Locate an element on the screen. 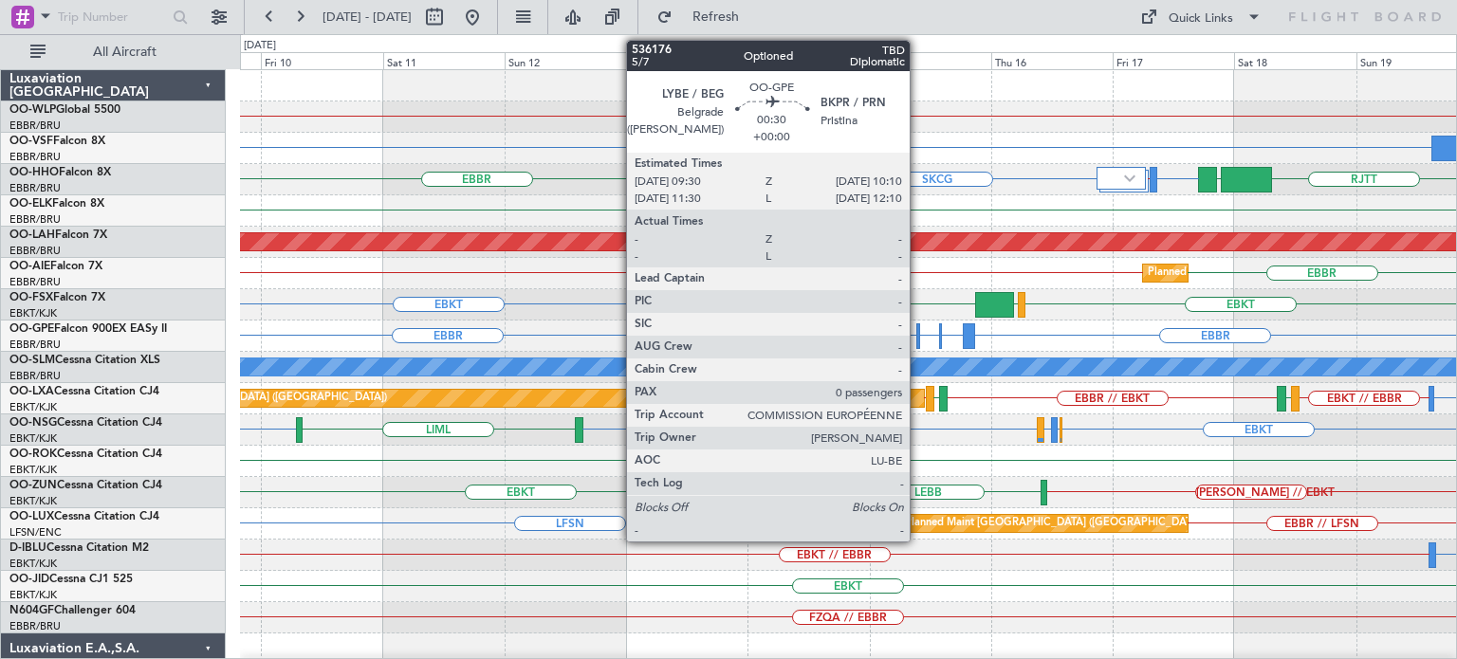  img: arrow-gray.svg is located at coordinates (1130, 178).